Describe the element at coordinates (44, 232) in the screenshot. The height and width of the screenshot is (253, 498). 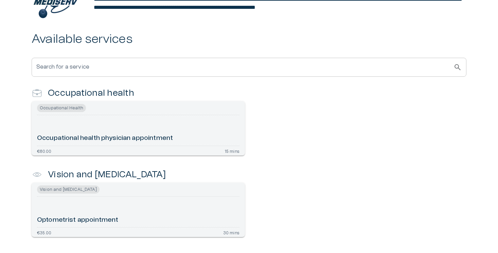
I see `p: €35.00` at that location.